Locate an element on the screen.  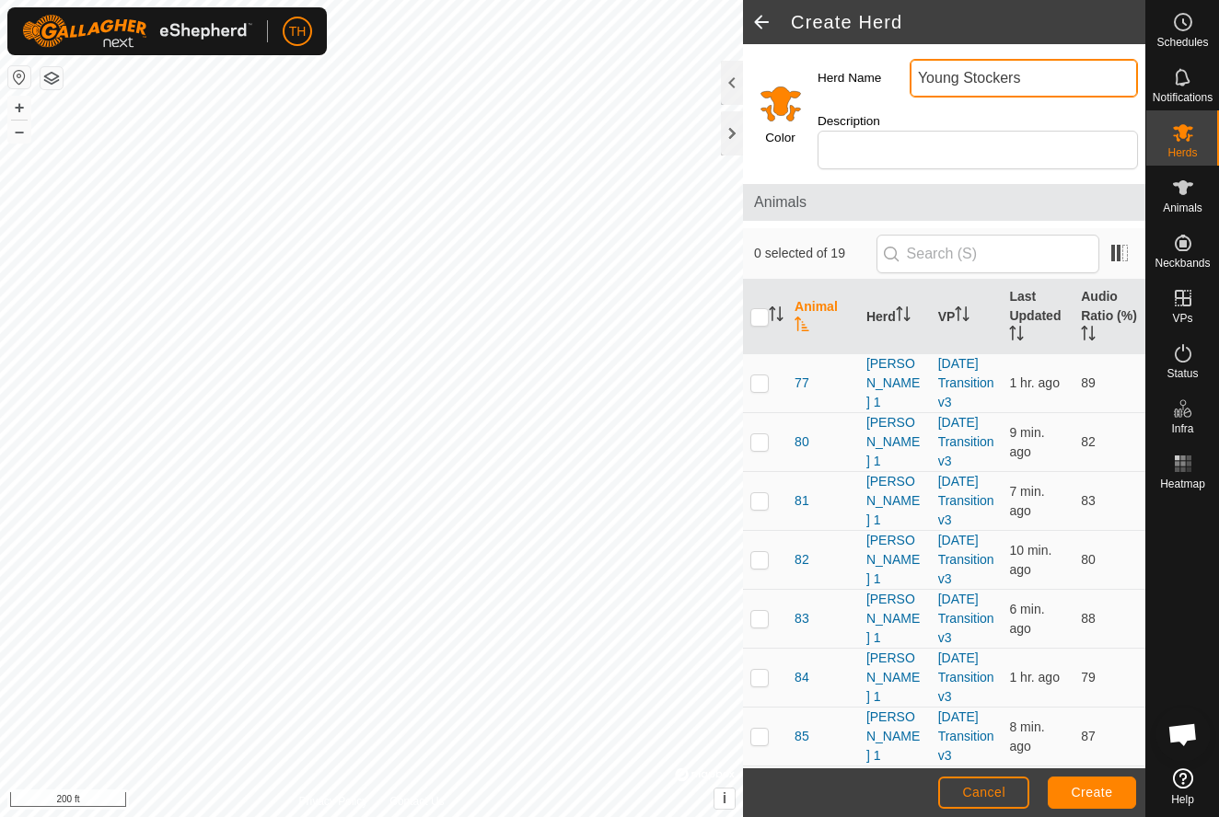
span: Infra is located at coordinates (1182, 429).